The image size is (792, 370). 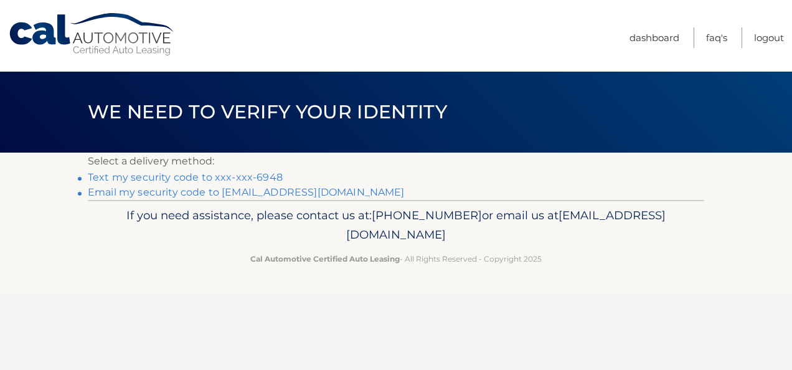 I want to click on p: Select a delivery method:, so click(x=396, y=161).